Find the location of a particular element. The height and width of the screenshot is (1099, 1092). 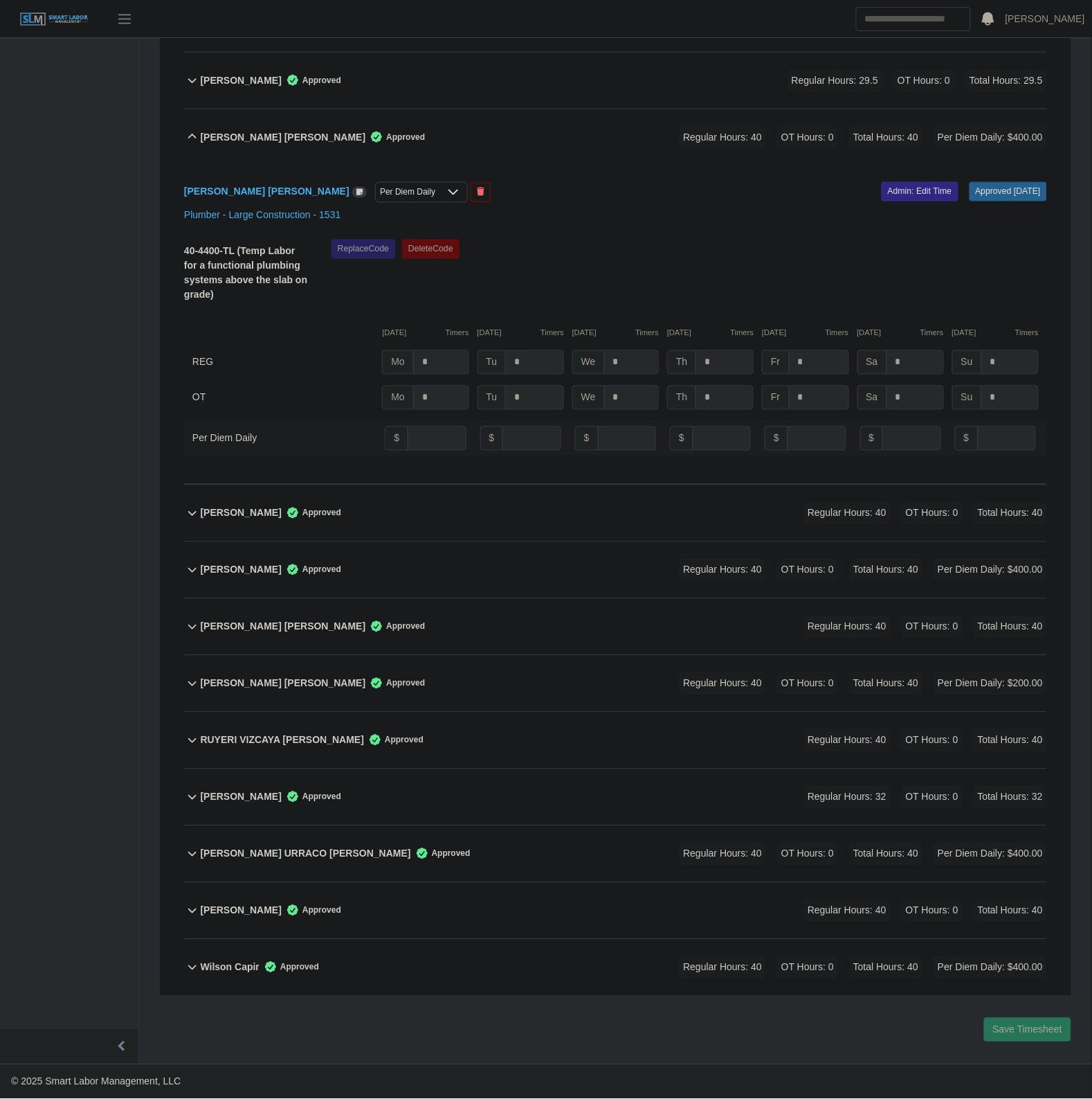

div: REG is located at coordinates (283, 362).